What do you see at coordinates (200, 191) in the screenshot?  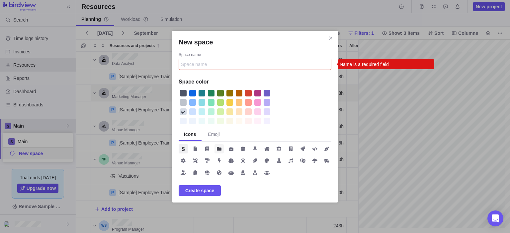 I see `span: Create space` at bounding box center [200, 191].